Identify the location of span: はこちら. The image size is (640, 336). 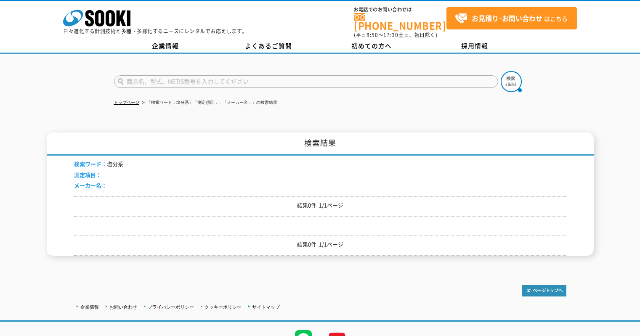
(511, 19).